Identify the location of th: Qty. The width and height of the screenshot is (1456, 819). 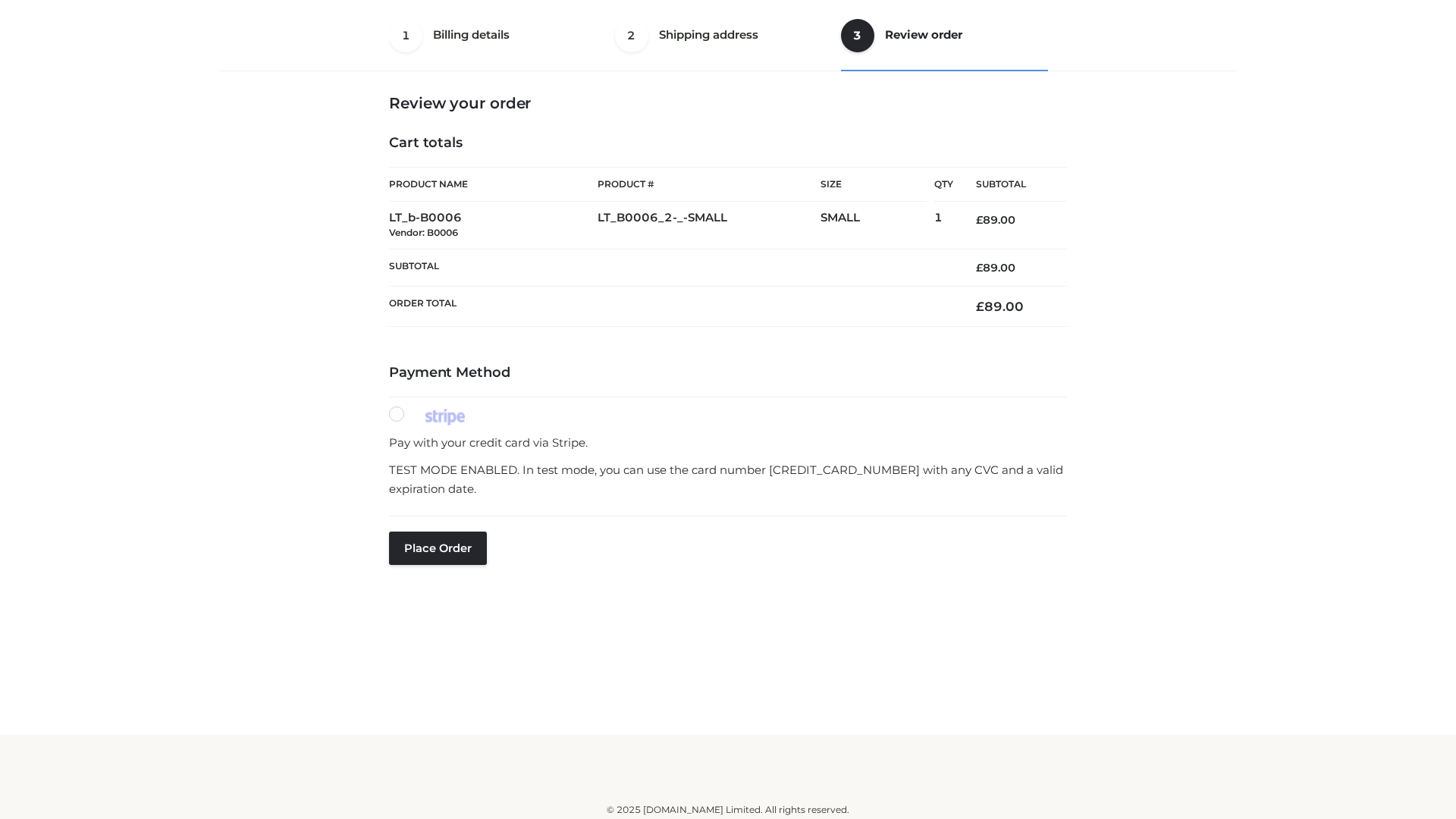
(944, 185).